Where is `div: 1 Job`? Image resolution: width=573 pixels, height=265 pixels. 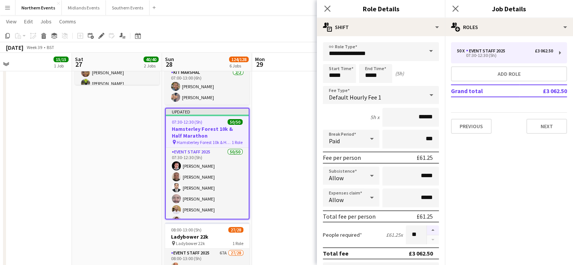
div: 1 Job is located at coordinates (61, 66).